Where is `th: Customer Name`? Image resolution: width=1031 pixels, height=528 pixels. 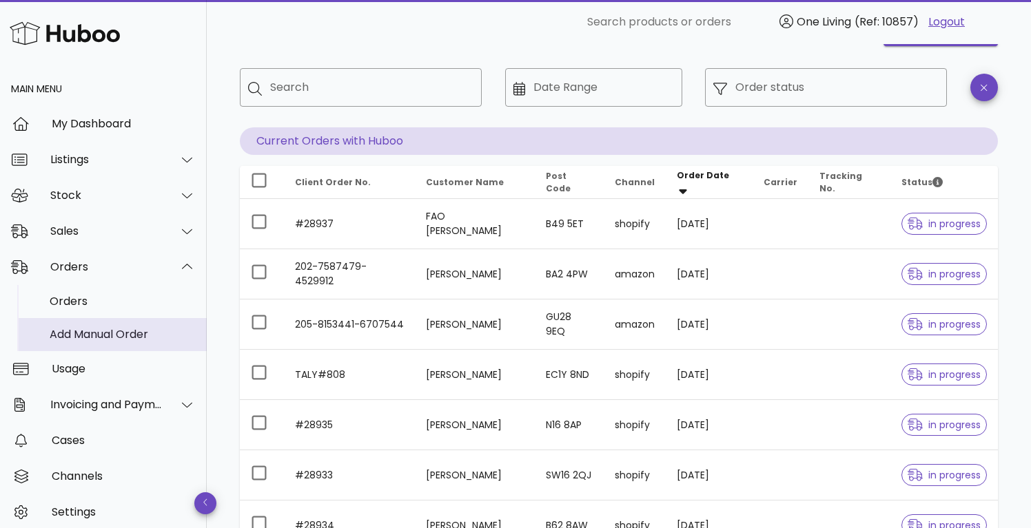 th: Customer Name is located at coordinates (474, 183).